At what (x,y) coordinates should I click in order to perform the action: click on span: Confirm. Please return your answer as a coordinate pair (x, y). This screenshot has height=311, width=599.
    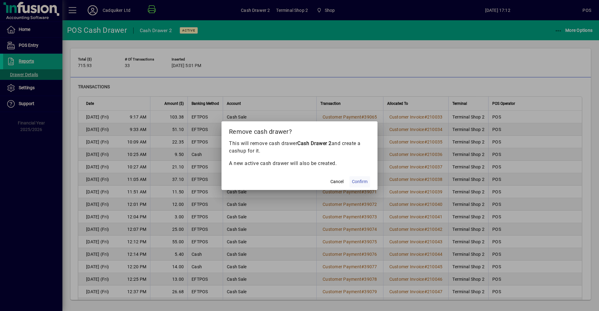
    Looking at the image, I should click on (360, 182).